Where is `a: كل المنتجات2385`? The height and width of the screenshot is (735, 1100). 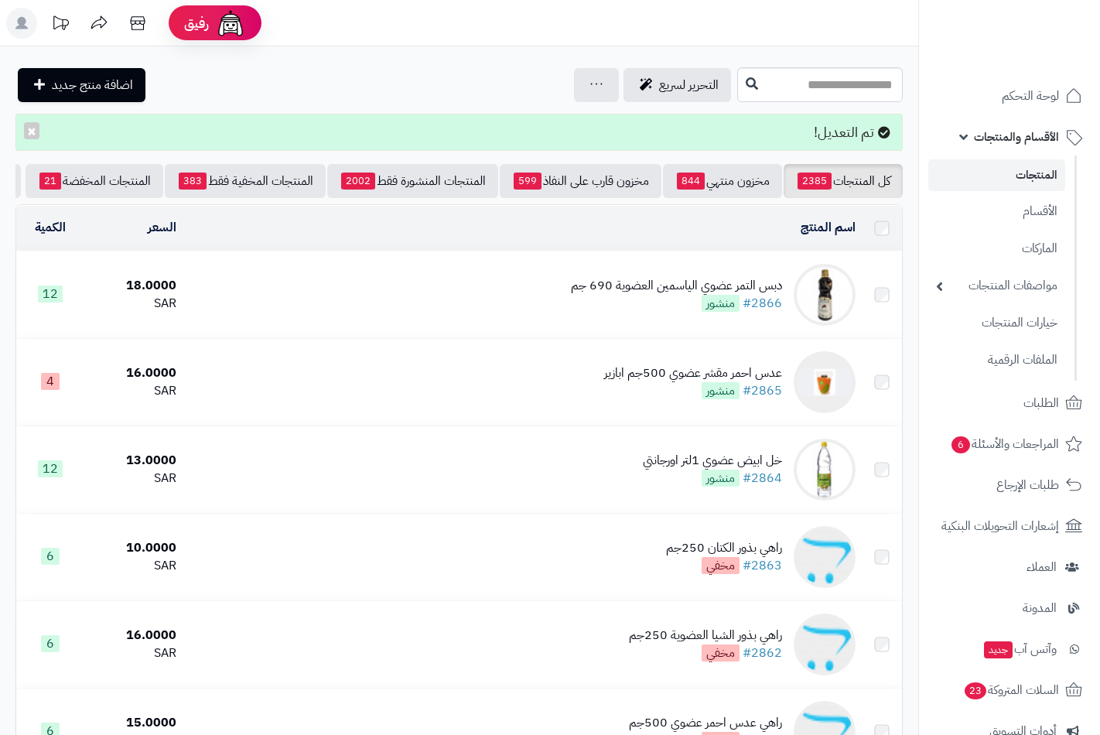
a: كل المنتجات2385 is located at coordinates (843, 181).